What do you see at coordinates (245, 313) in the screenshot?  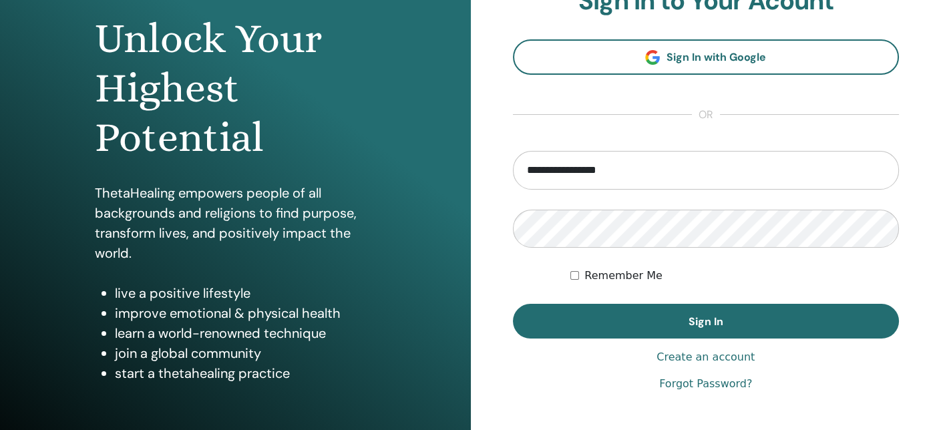 I see `li: improve emotional & physical health` at bounding box center [245, 313].